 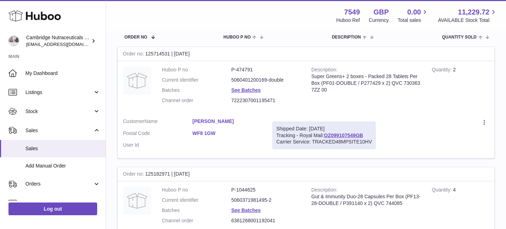 I want to click on span: Quantity Sold, so click(x=459, y=37).